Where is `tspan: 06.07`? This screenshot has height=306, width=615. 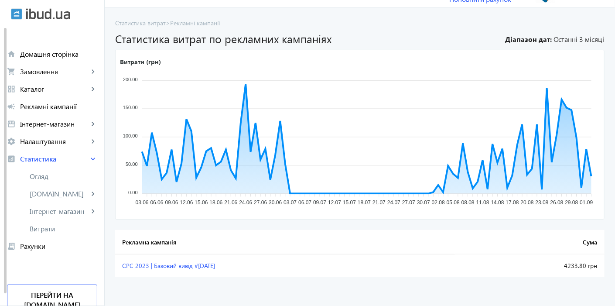
tspan: 06.07 is located at coordinates (305, 203).